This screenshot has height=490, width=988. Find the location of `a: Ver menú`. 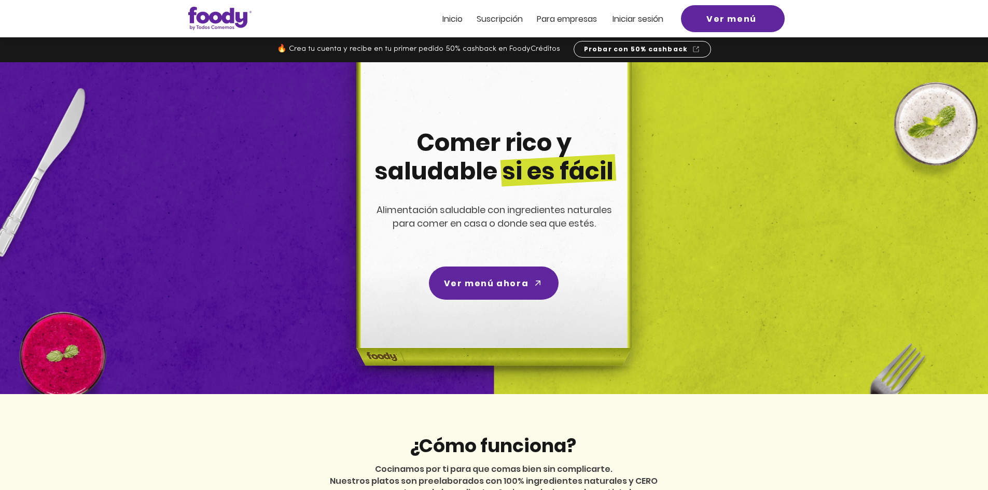

a: Ver menú is located at coordinates (733, 19).